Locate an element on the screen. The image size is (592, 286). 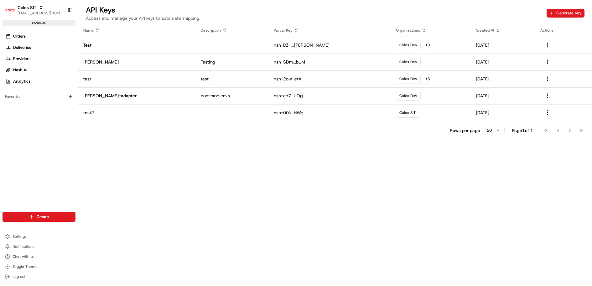
p: test2 is located at coordinates (137, 113).